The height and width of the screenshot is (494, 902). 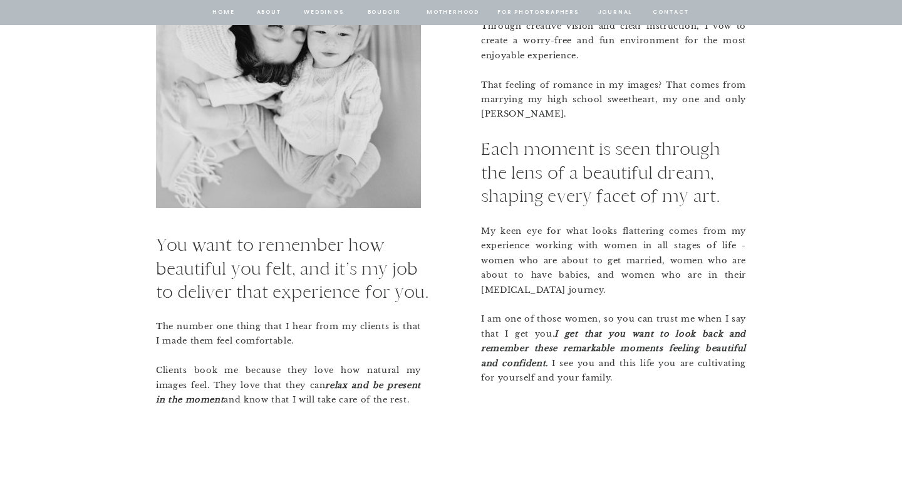 I want to click on nav: about, so click(x=269, y=13).